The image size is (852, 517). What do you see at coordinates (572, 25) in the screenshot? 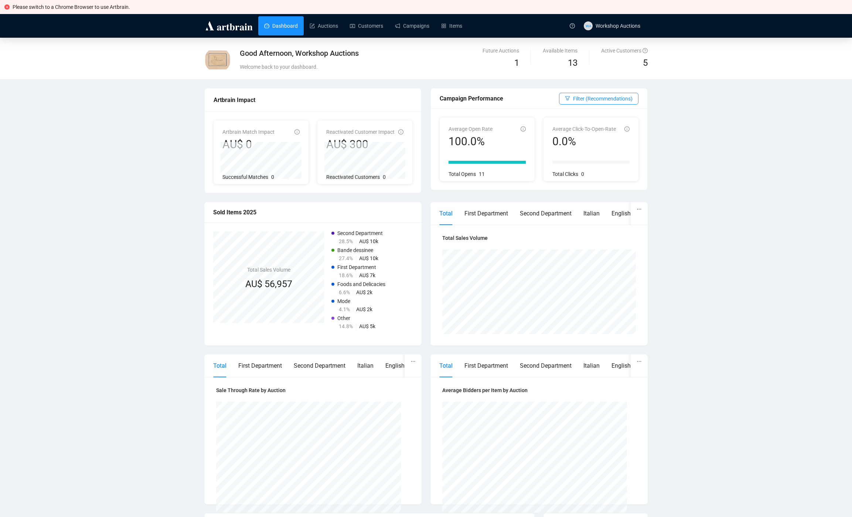
I see `a: question-circle` at bounding box center [572, 25].